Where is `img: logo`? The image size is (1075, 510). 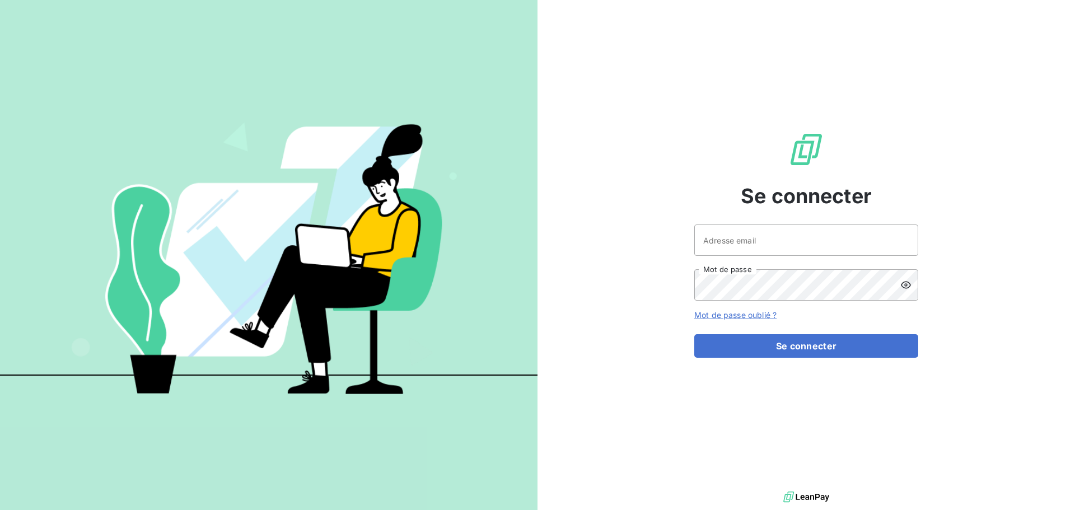 img: logo is located at coordinates (806, 497).